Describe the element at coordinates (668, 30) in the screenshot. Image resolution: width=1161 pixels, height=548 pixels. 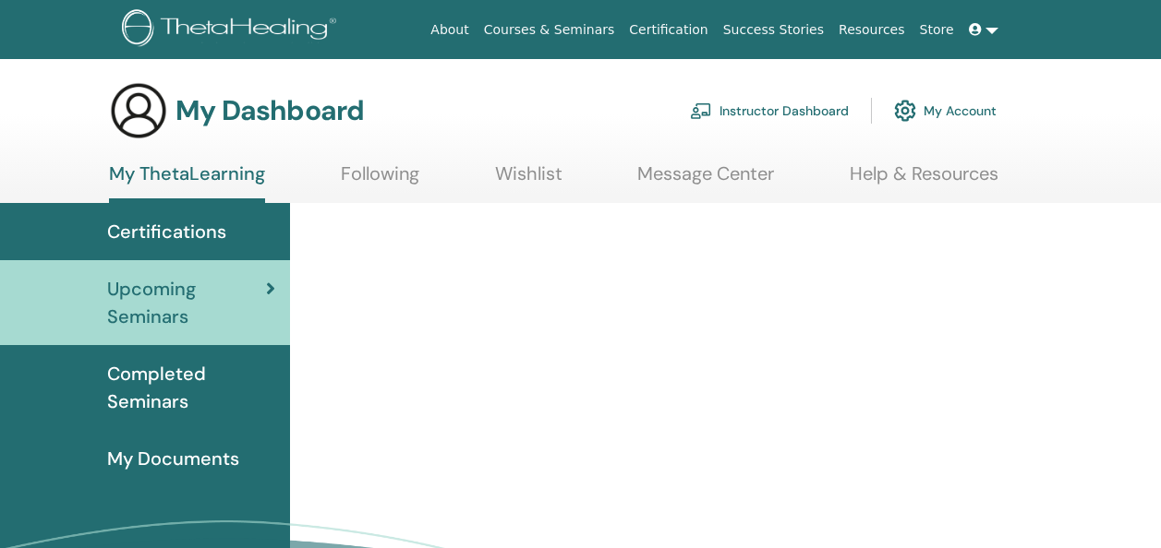
I see `a: Certification` at that location.